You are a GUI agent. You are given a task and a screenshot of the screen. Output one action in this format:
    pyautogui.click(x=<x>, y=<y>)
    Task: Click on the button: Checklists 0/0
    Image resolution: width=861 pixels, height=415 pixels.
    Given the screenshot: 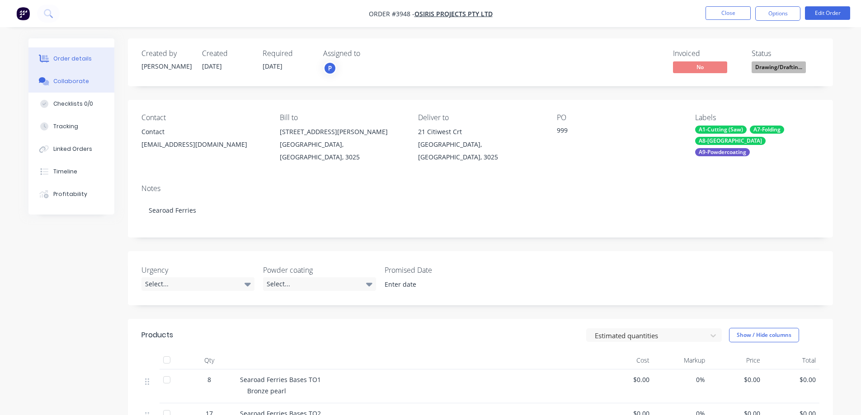 What is the action you would take?
    pyautogui.click(x=71, y=104)
    